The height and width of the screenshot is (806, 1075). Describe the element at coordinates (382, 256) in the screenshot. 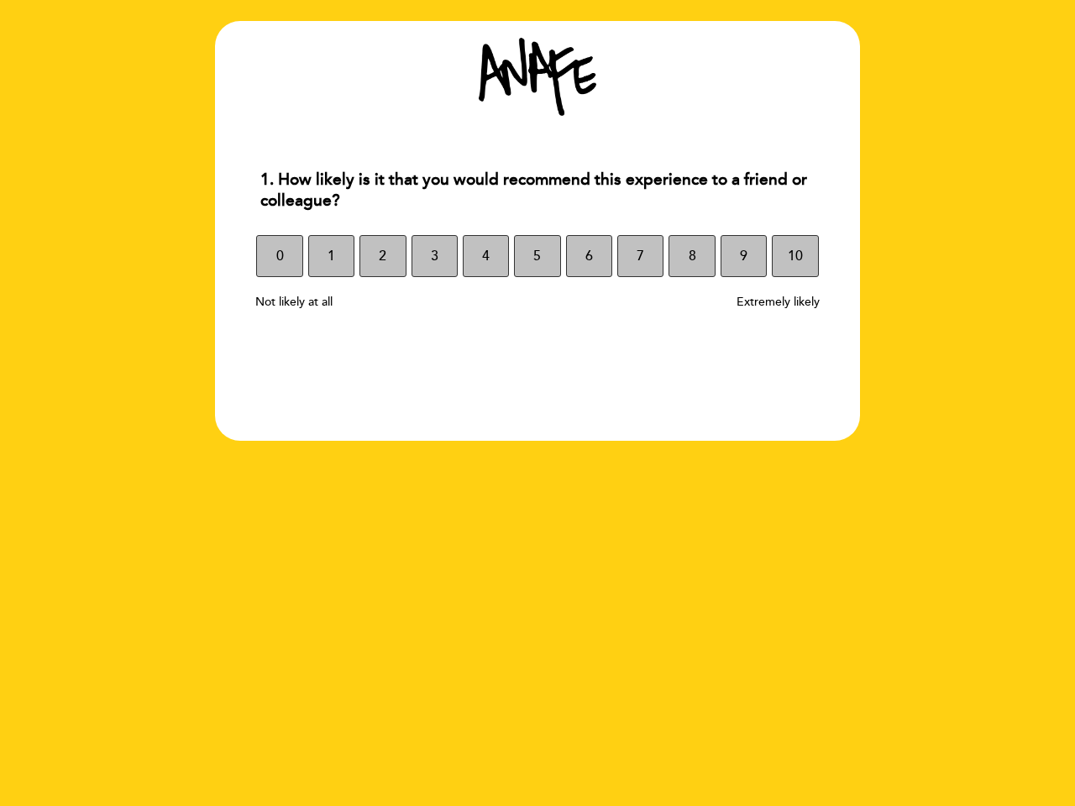

I see `button: 2` at that location.